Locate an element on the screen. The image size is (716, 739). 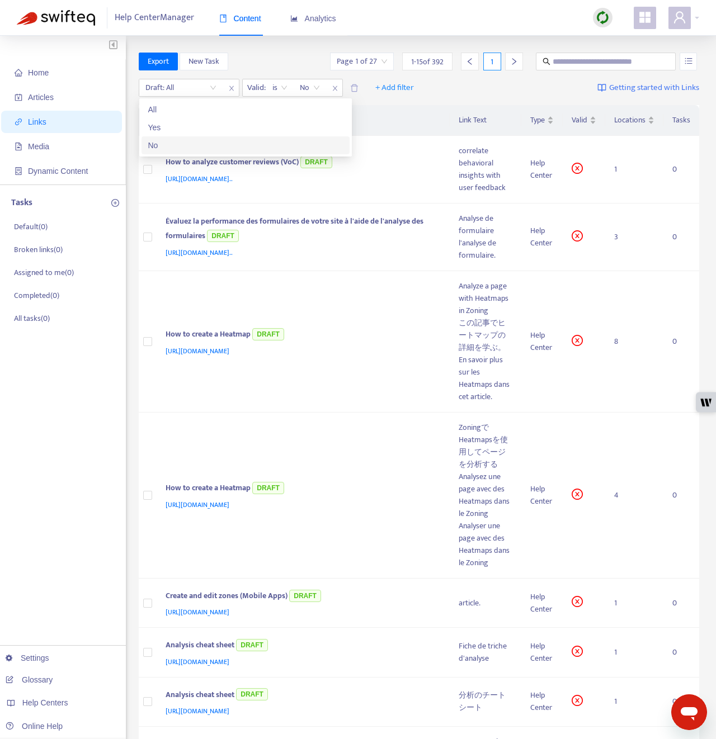
div: En savoir plus sur les Heatmaps dans cet article. is located at coordinates (485, 379).